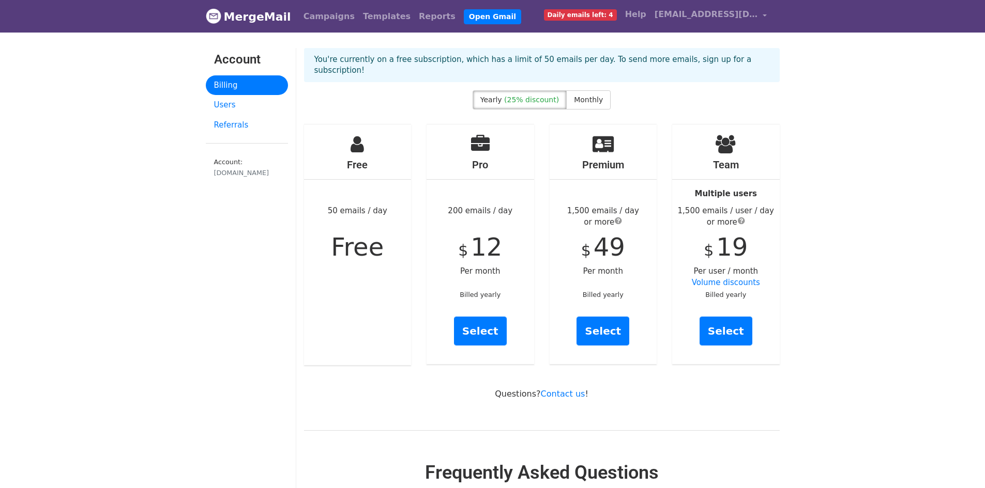  Describe the element at coordinates (247, 85) in the screenshot. I see `a: Billing` at that location.